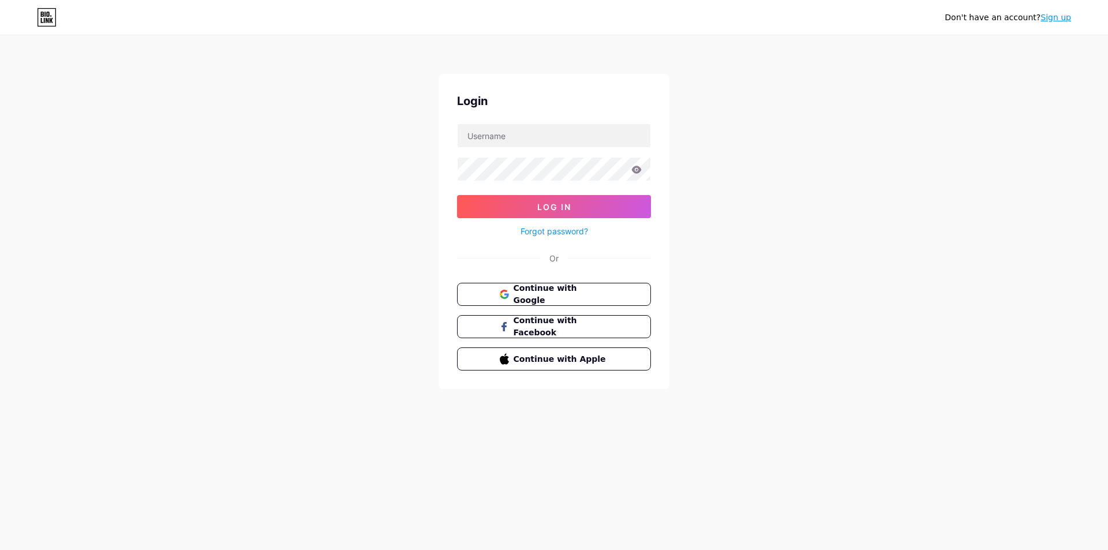  Describe the element at coordinates (554, 231) in the screenshot. I see `a: Forgot password?` at that location.